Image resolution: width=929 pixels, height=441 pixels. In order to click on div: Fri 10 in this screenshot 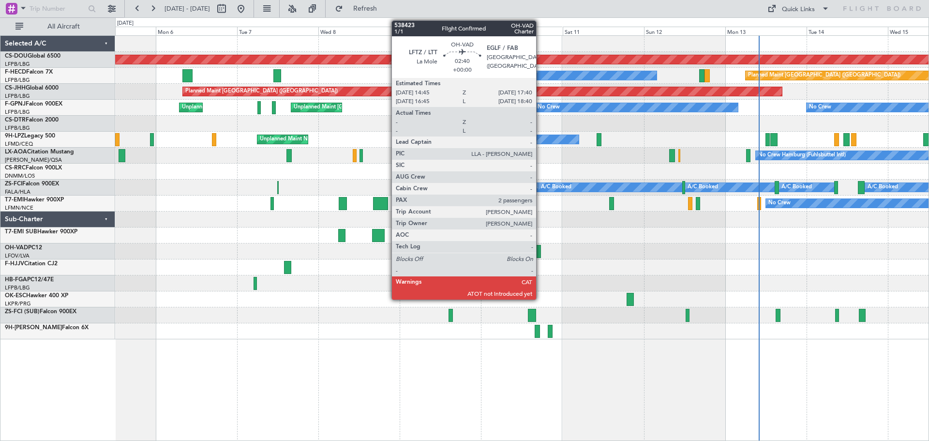, I will do `click(522, 31)`.